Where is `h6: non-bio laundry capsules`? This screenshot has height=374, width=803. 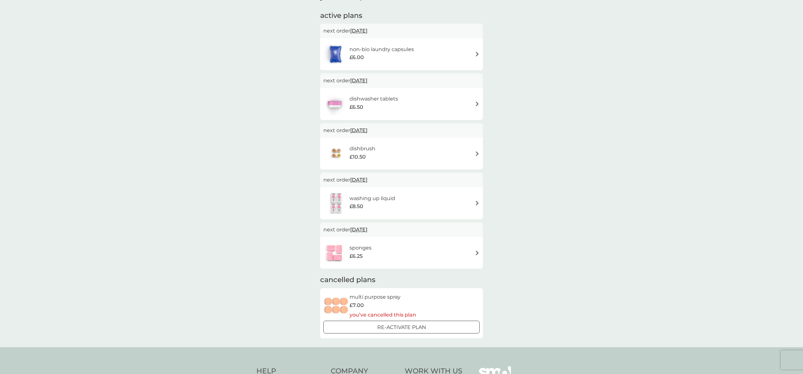
h6: non-bio laundry capsules is located at coordinates (382, 49).